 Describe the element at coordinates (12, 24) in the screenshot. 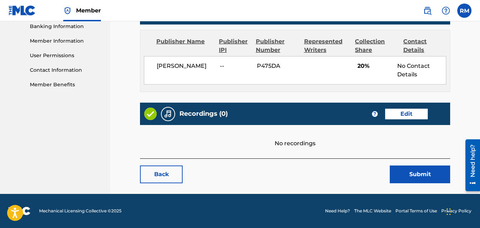

I see `div: Need help?` at that location.